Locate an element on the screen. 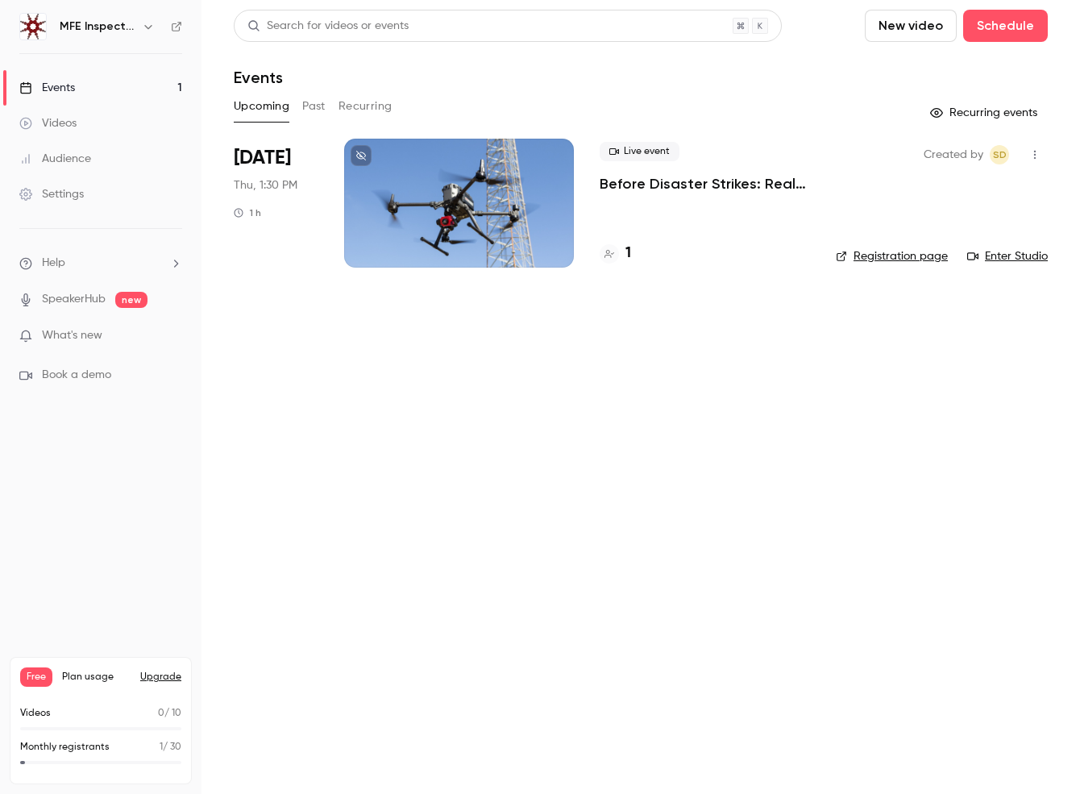 This screenshot has width=1080, height=794. div: Audience is located at coordinates (55, 159).